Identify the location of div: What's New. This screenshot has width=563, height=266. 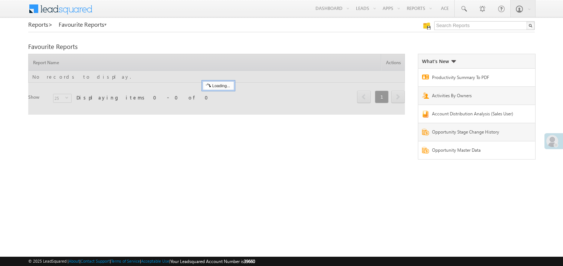
(439, 61).